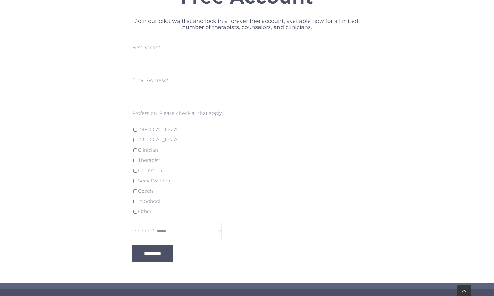  I want to click on div: Social Worker, so click(247, 181).